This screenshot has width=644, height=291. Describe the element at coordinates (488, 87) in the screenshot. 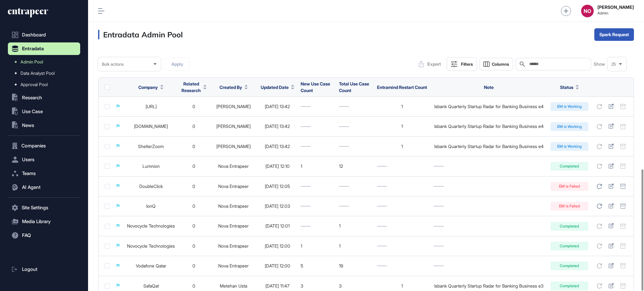

I see `span: Note` at that location.